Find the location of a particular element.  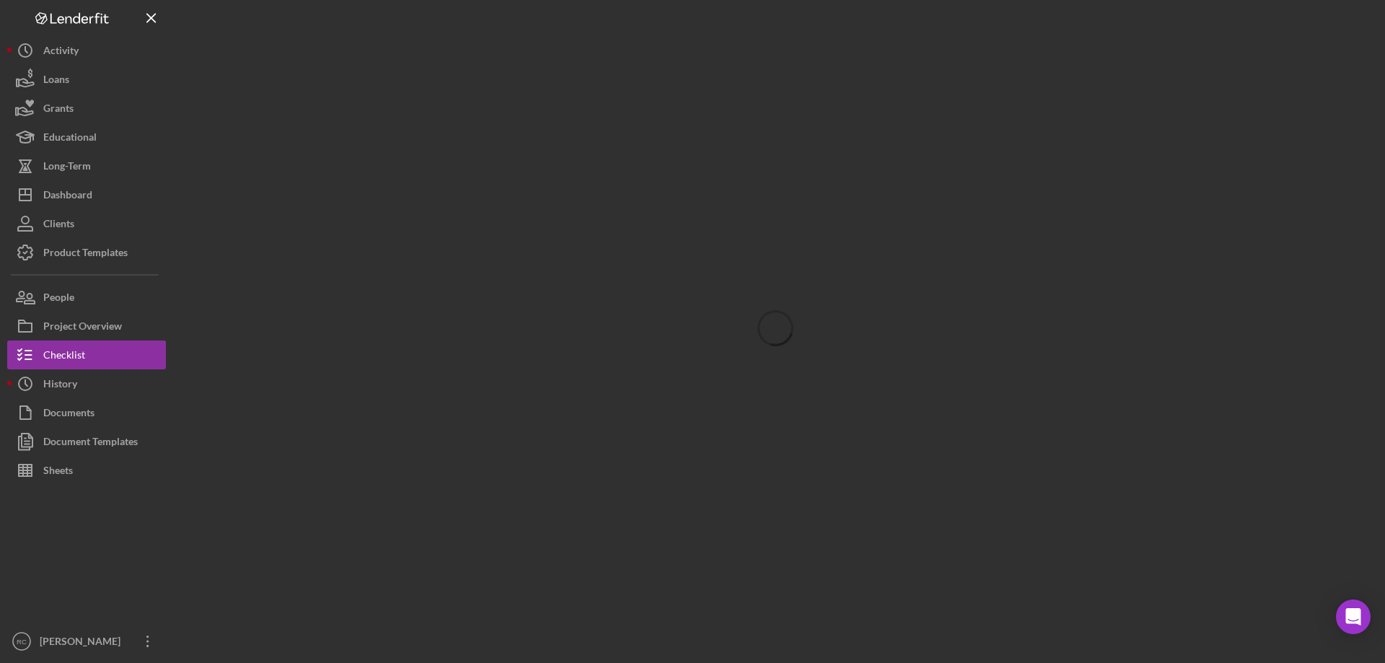

button: History is located at coordinates (87, 384).